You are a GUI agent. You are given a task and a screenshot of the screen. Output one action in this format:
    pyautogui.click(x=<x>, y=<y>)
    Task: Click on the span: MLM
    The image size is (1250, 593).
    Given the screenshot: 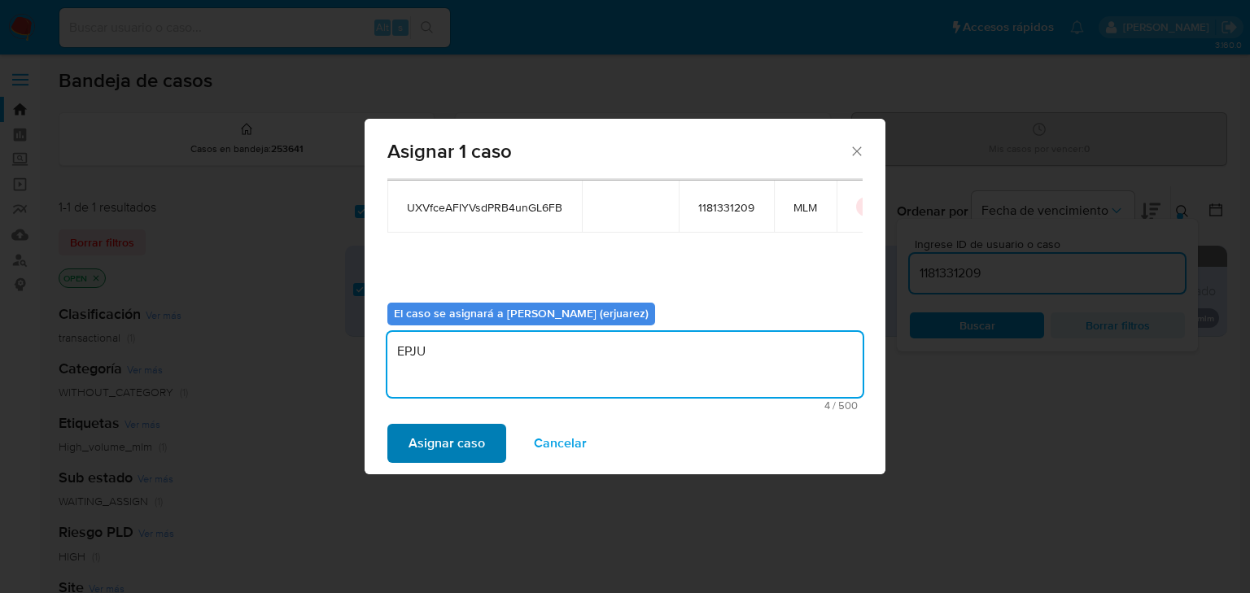 What is the action you would take?
    pyautogui.click(x=805, y=207)
    